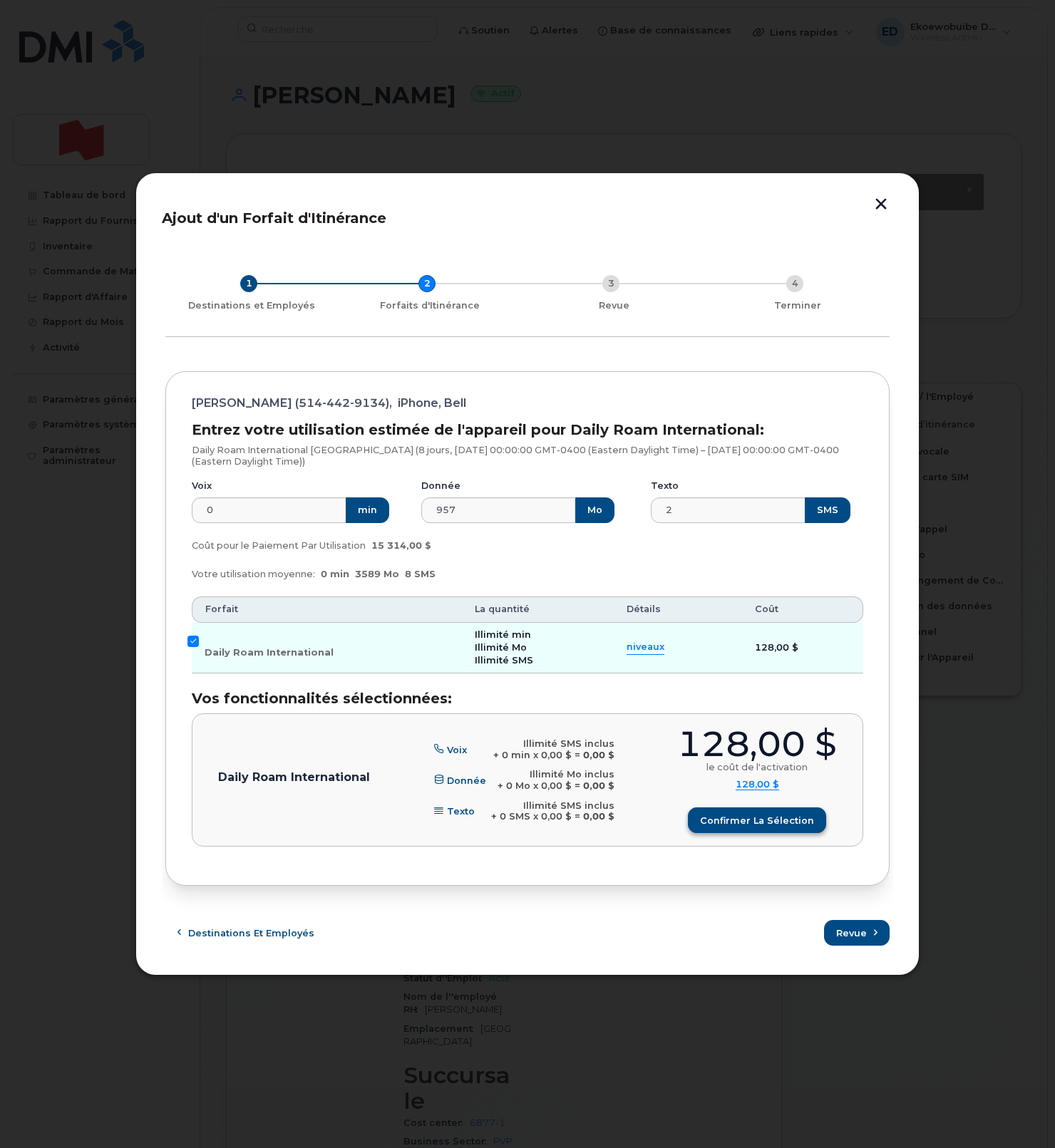 The image size is (1055, 1148). I want to click on button: Destinations et Employés, so click(245, 933).